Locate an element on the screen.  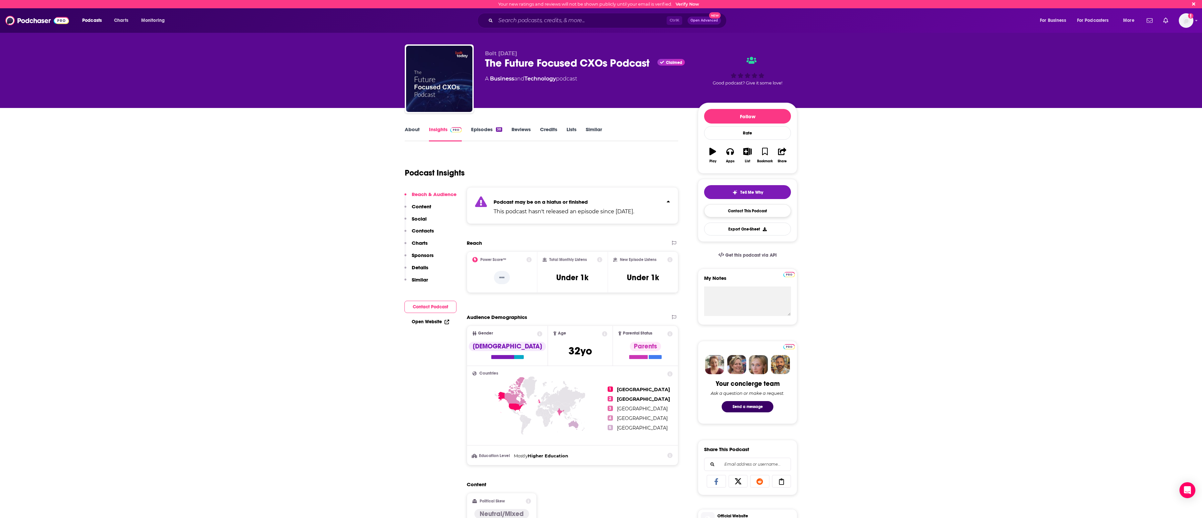
a: Pro website is located at coordinates (789, 346).